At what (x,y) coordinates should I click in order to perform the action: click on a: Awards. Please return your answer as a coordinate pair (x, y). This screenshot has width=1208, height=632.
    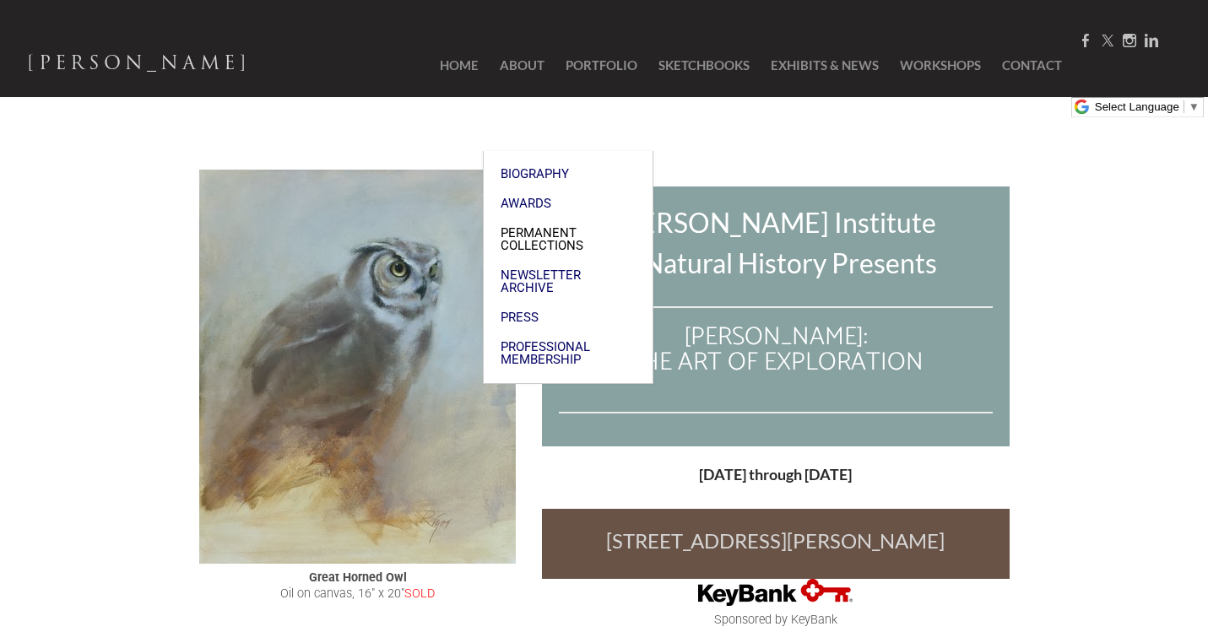
    Looking at the image, I should click on (568, 204).